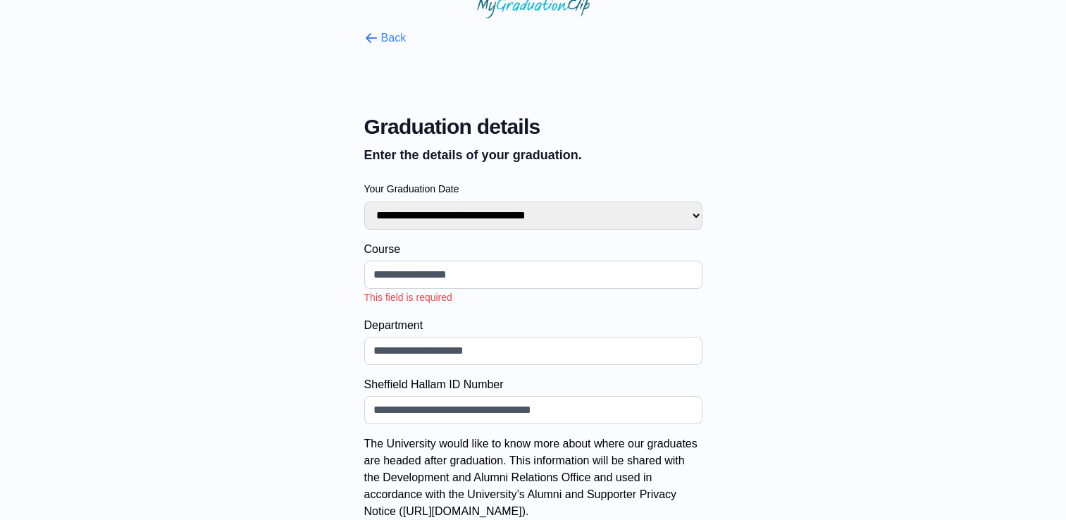 This screenshot has width=1066, height=520. What do you see at coordinates (533, 326) in the screenshot?
I see `label: Department` at bounding box center [533, 326].